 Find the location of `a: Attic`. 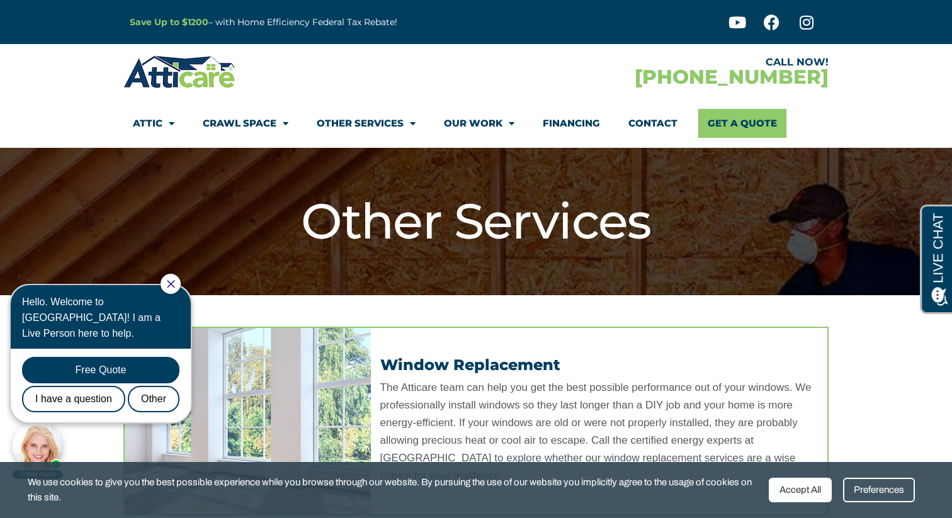

a: Attic is located at coordinates (154, 123).